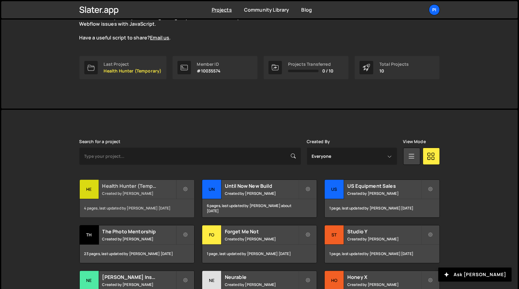  What do you see at coordinates (311, 64) in the screenshot?
I see `div: Projects Transferred` at bounding box center [311, 64].